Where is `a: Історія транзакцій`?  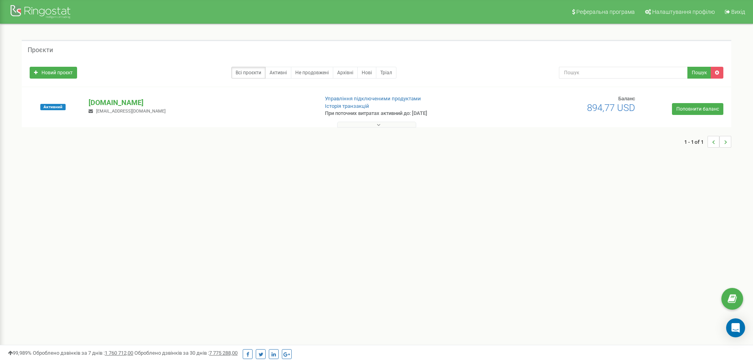
a: Історія транзакцій is located at coordinates (347, 106).